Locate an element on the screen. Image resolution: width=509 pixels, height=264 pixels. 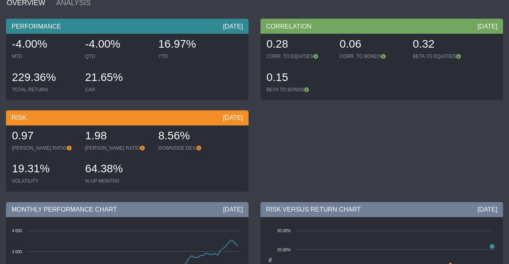
div: 0.06 is located at coordinates (372, 45).